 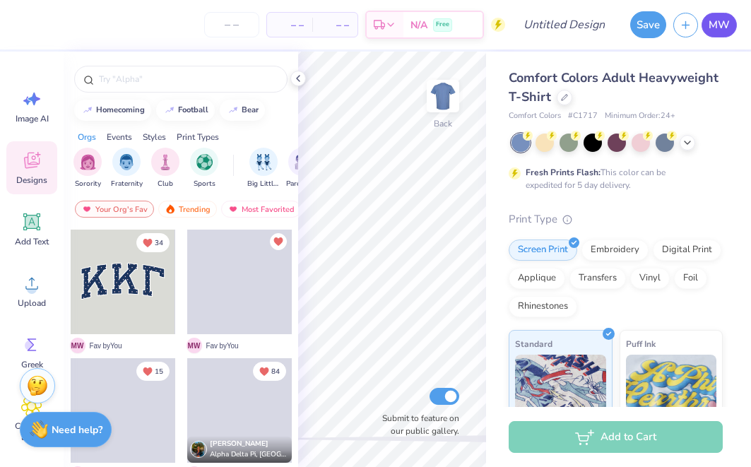 I want to click on img: trending.gif, so click(x=170, y=209).